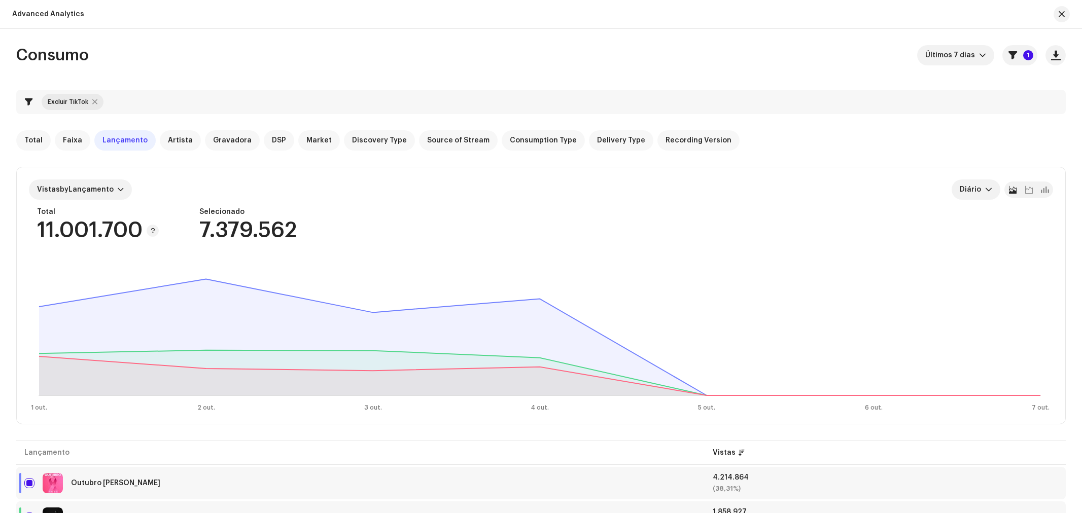 Image resolution: width=1082 pixels, height=513 pixels. Describe the element at coordinates (698, 141) in the screenshot. I see `span: Recording Version` at that location.